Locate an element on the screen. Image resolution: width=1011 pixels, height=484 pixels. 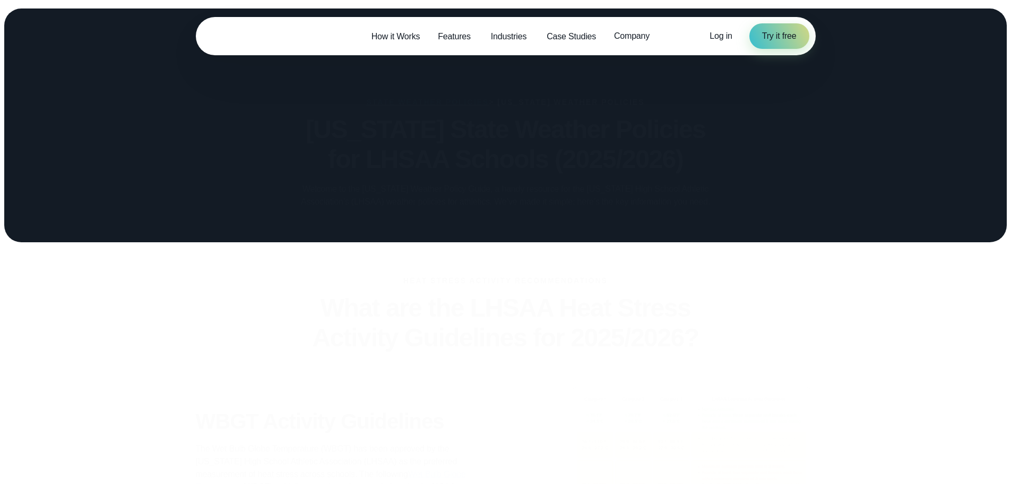
span: Company is located at coordinates (632, 36).